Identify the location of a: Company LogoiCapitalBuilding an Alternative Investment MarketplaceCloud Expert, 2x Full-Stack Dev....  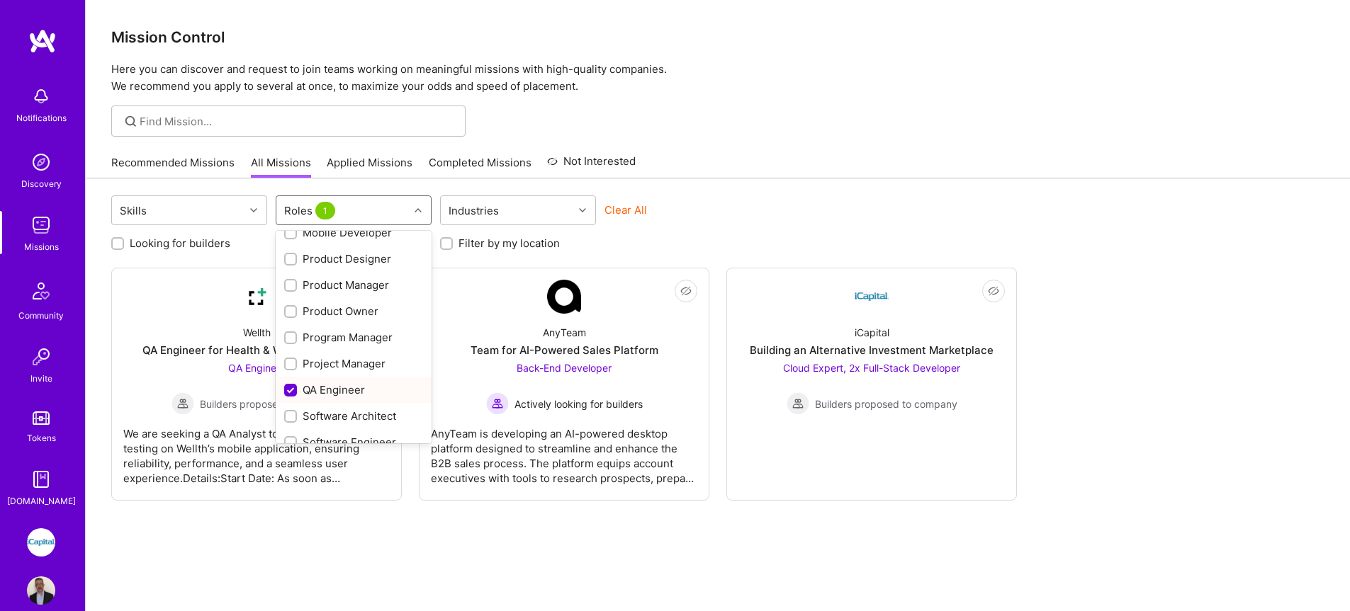
(871, 384).